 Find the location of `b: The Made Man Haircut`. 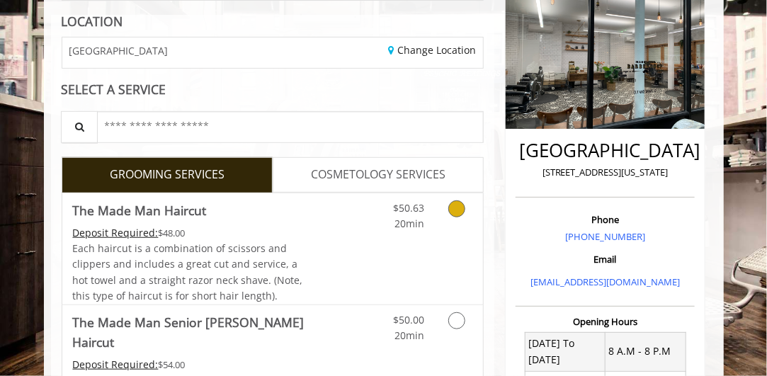

b: The Made Man Haircut is located at coordinates (140, 210).